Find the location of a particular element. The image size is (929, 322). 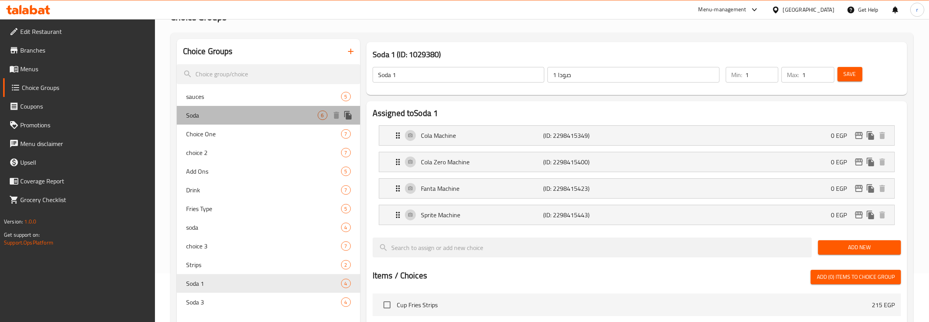

p: 215 EGP is located at coordinates (883, 305).